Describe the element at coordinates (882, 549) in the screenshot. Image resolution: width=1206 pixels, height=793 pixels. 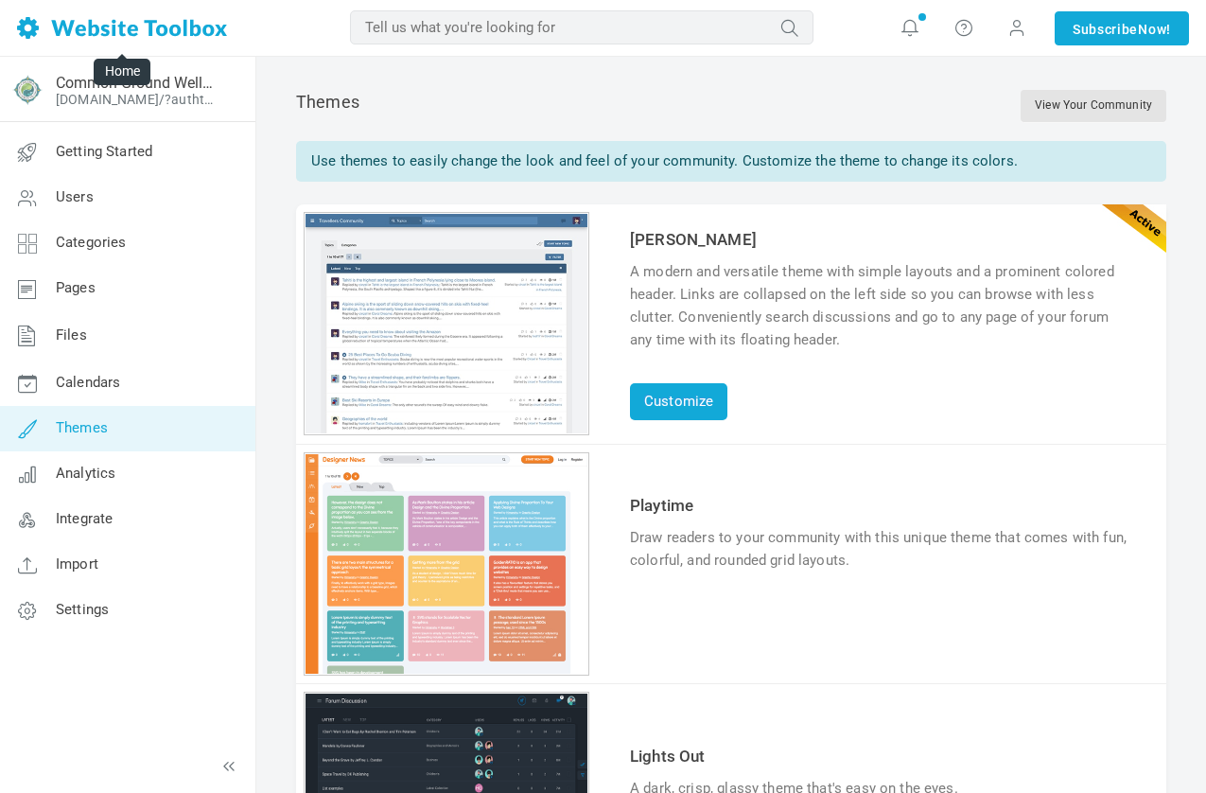
I see `div: Draw readers to your community with this unique theme that comes with fun, colorful, and rounded ...` at that location.